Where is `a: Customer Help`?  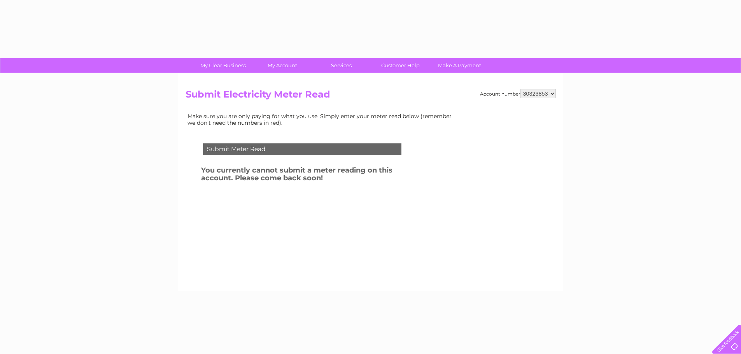
a: Customer Help is located at coordinates (400, 65).